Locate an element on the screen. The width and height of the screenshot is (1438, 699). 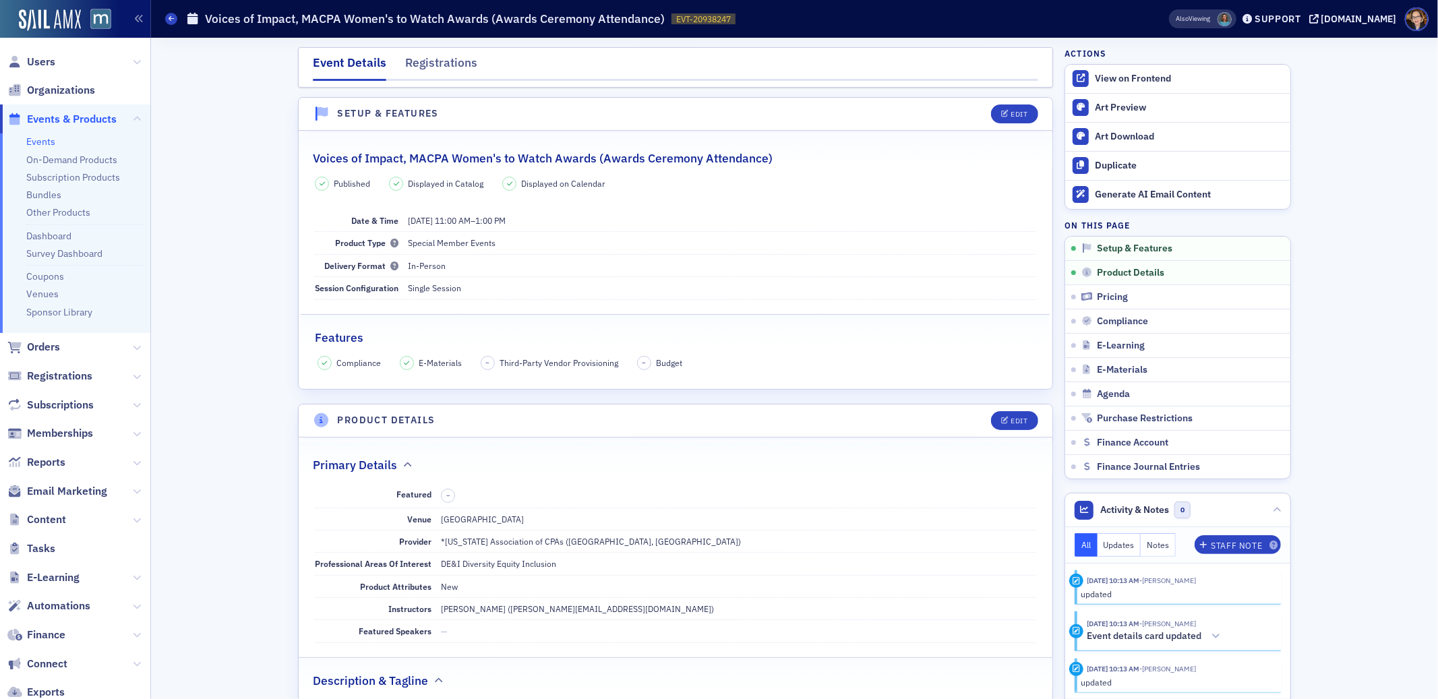
div: Also is located at coordinates (1183, 18).